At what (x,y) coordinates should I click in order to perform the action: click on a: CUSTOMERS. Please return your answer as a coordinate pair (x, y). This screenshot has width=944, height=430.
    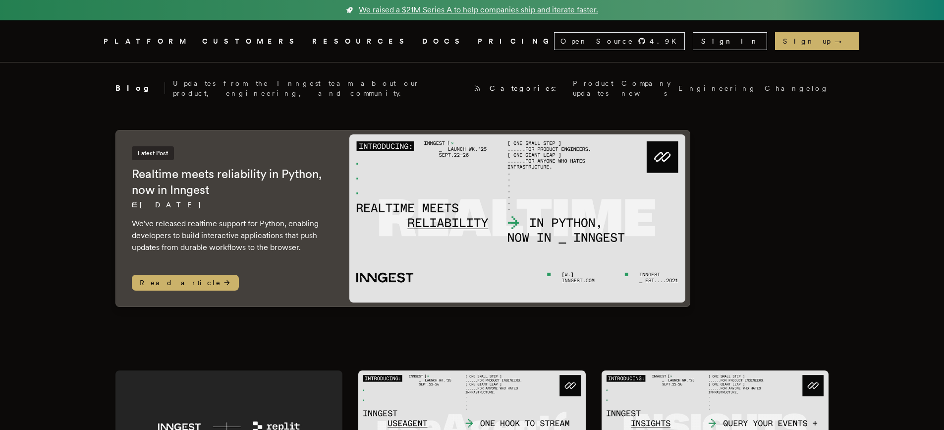
    Looking at the image, I should click on (251, 41).